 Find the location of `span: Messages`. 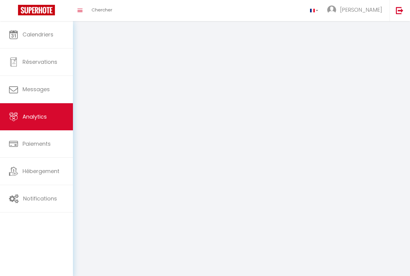

span: Messages is located at coordinates (36, 89).